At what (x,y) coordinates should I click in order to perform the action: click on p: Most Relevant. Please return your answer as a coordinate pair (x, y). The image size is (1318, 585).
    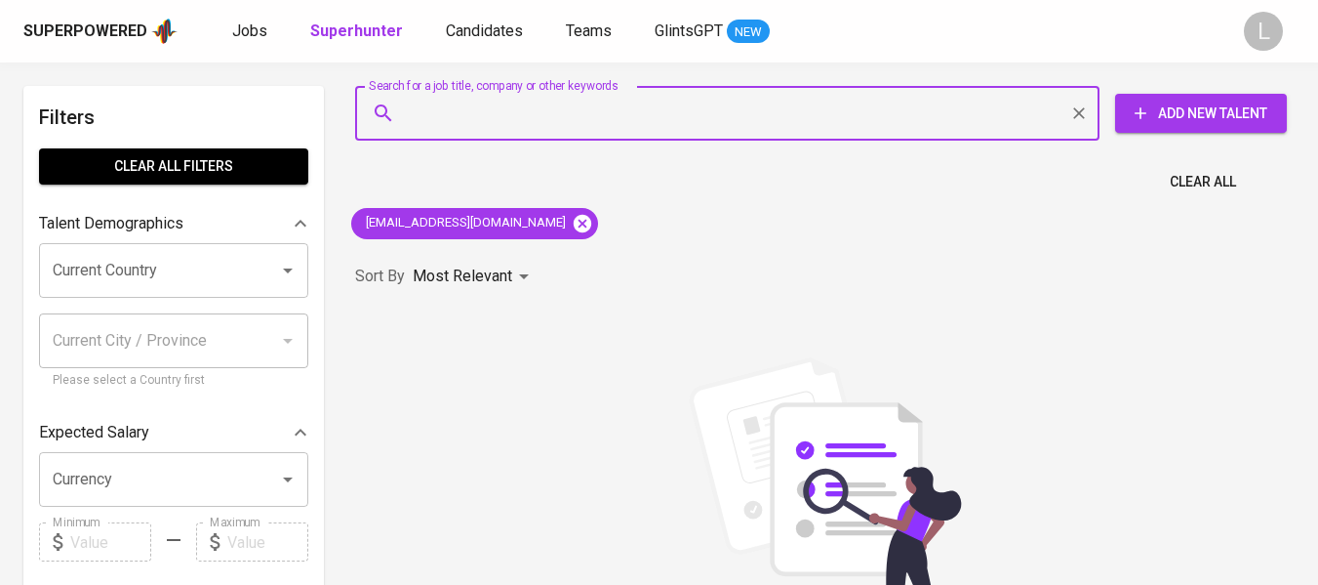
    Looking at the image, I should click on (463, 276).